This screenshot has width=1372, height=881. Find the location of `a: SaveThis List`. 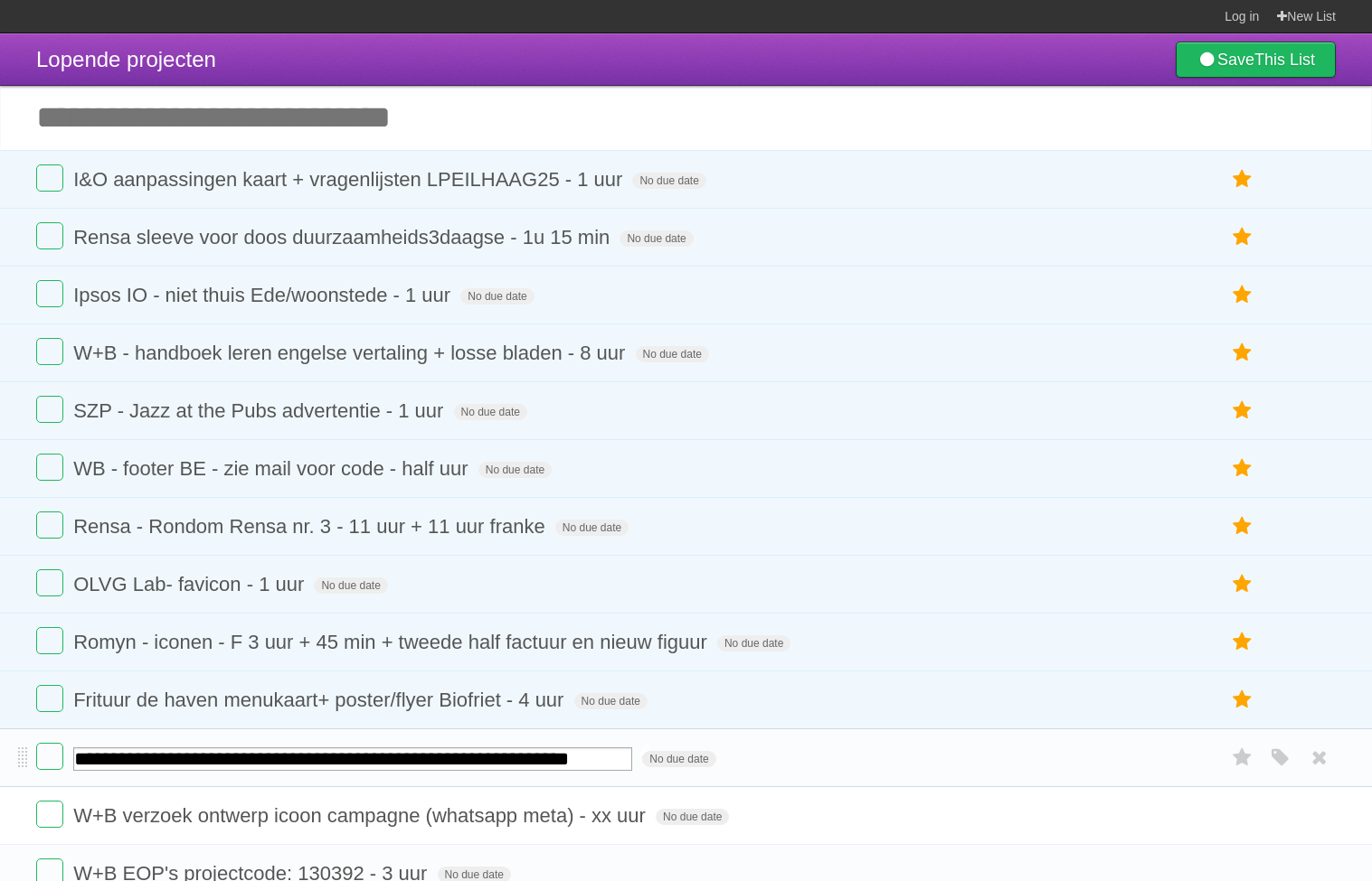

a: SaveThis List is located at coordinates (1255, 59).